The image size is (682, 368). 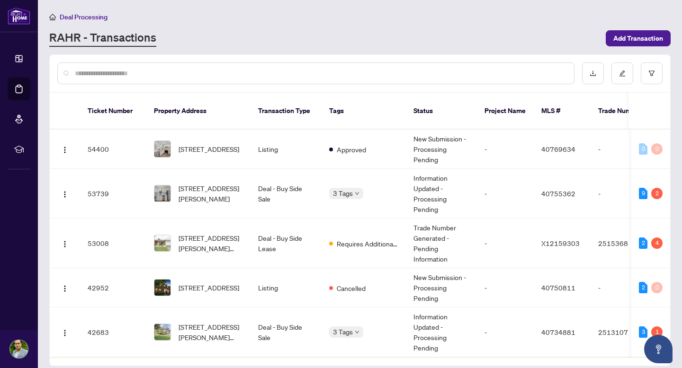 I want to click on td: 42952, so click(x=113, y=288).